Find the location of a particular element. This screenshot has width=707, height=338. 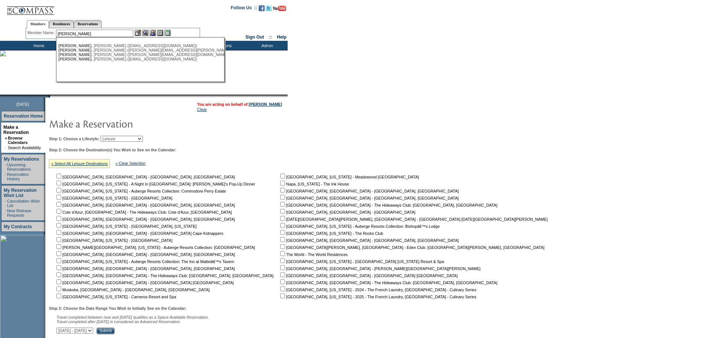

img: View is located at coordinates (145, 33).